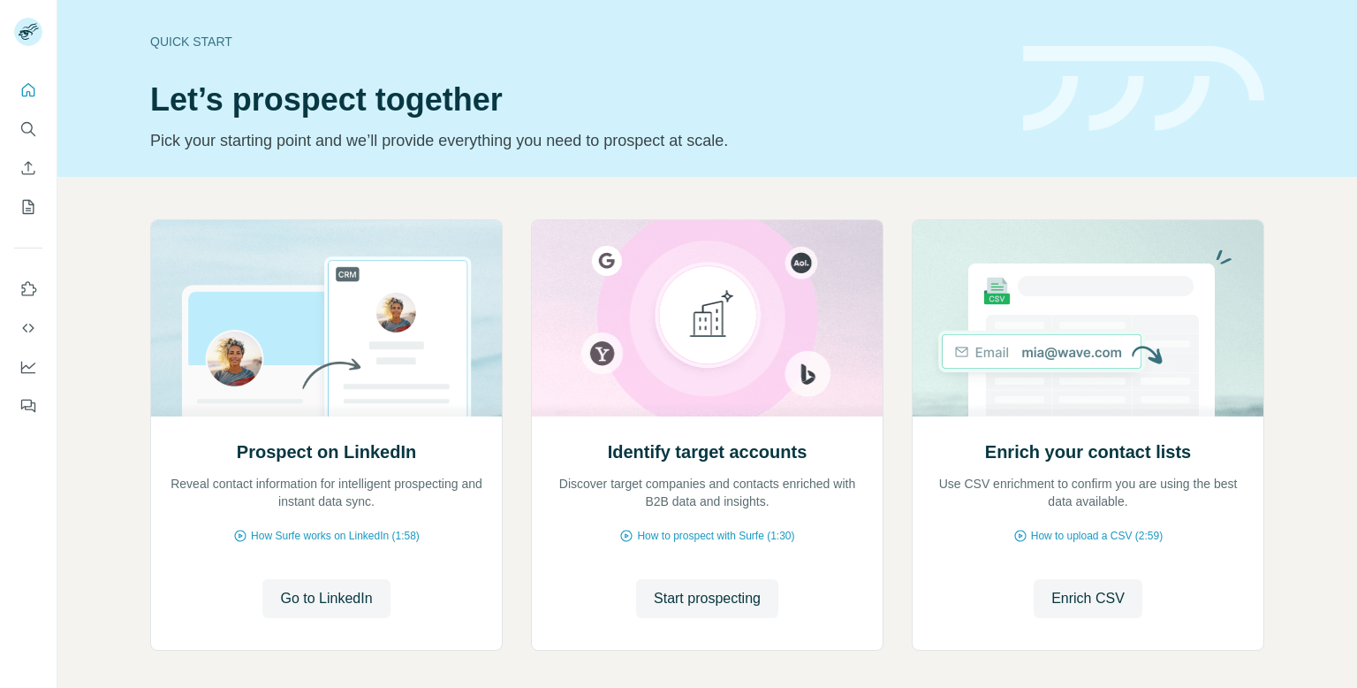  Describe the element at coordinates (28, 406) in the screenshot. I see `button: Feedback` at that location.